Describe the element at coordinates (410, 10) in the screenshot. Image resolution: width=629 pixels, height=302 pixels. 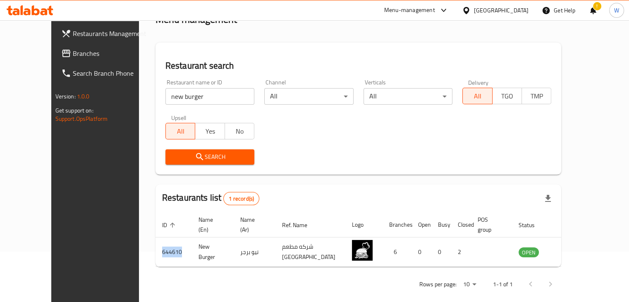
I see `div: Menu-management` at that location.